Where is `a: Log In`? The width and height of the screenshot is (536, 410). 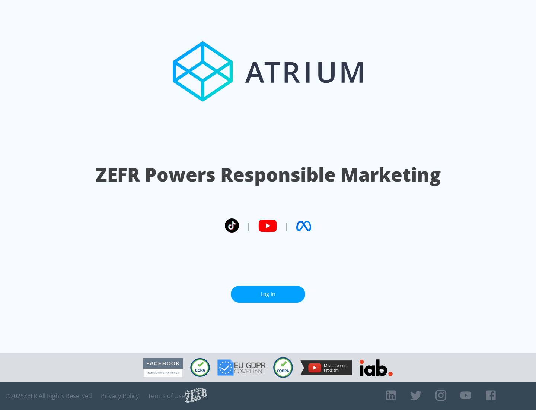 a: Log In is located at coordinates (268, 294).